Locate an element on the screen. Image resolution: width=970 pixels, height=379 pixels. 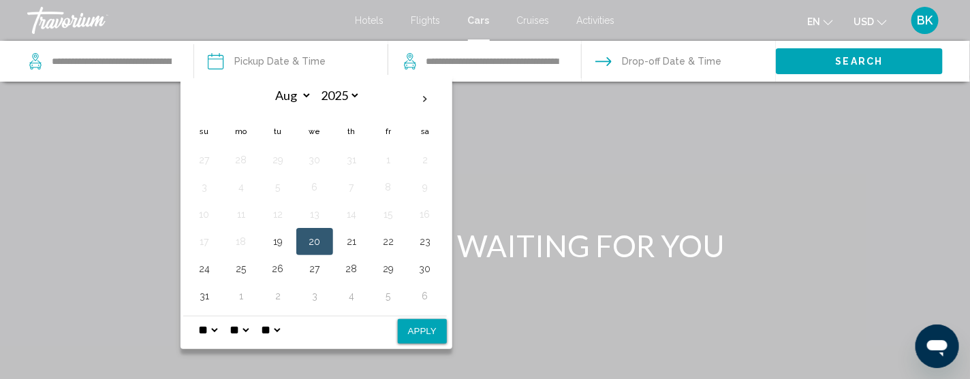
span: Search is located at coordinates (860, 62).